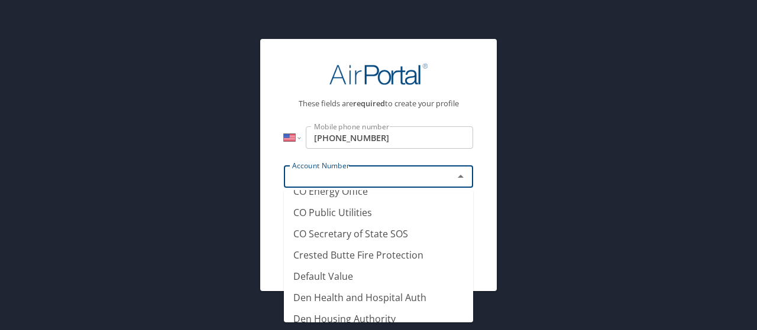 The height and width of the screenshot is (330, 757). What do you see at coordinates (389, 138) in the screenshot?
I see `input: Enter phone number` at bounding box center [389, 138].